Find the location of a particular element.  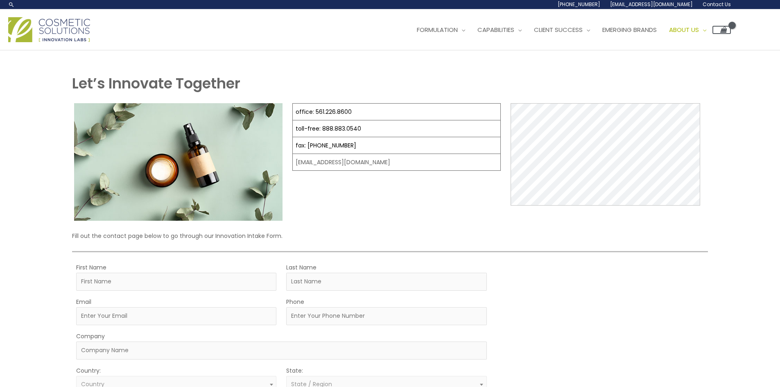

span: Emerging Brands is located at coordinates (629, 29).